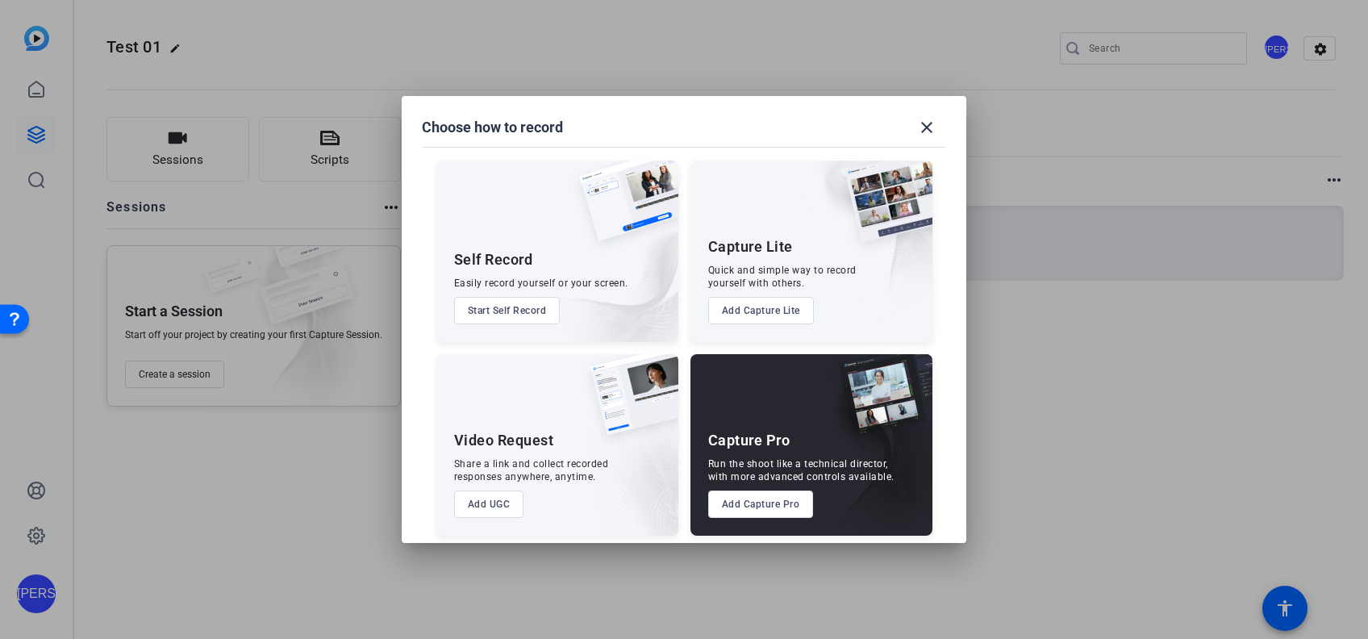 The image size is (1368, 639). Describe the element at coordinates (927, 127) in the screenshot. I see `mat-icon: close` at that location.